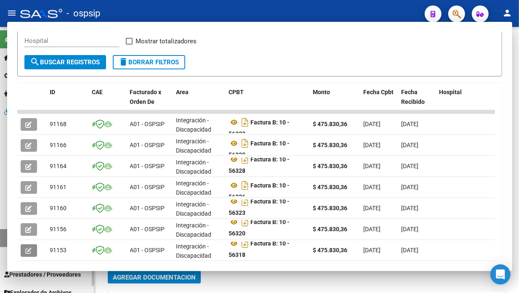 This screenshot has width=519, height=293. What do you see at coordinates (58, 145) in the screenshot?
I see `span: 91166` at bounding box center [58, 145].